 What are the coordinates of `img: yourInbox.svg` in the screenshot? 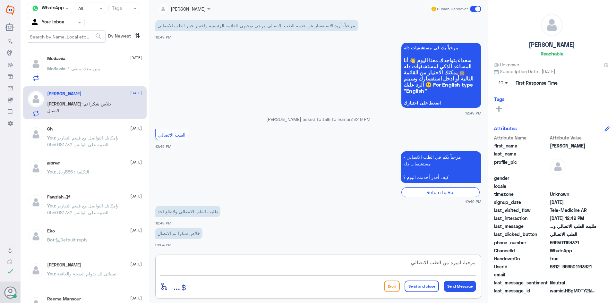 It's located at (35, 22).